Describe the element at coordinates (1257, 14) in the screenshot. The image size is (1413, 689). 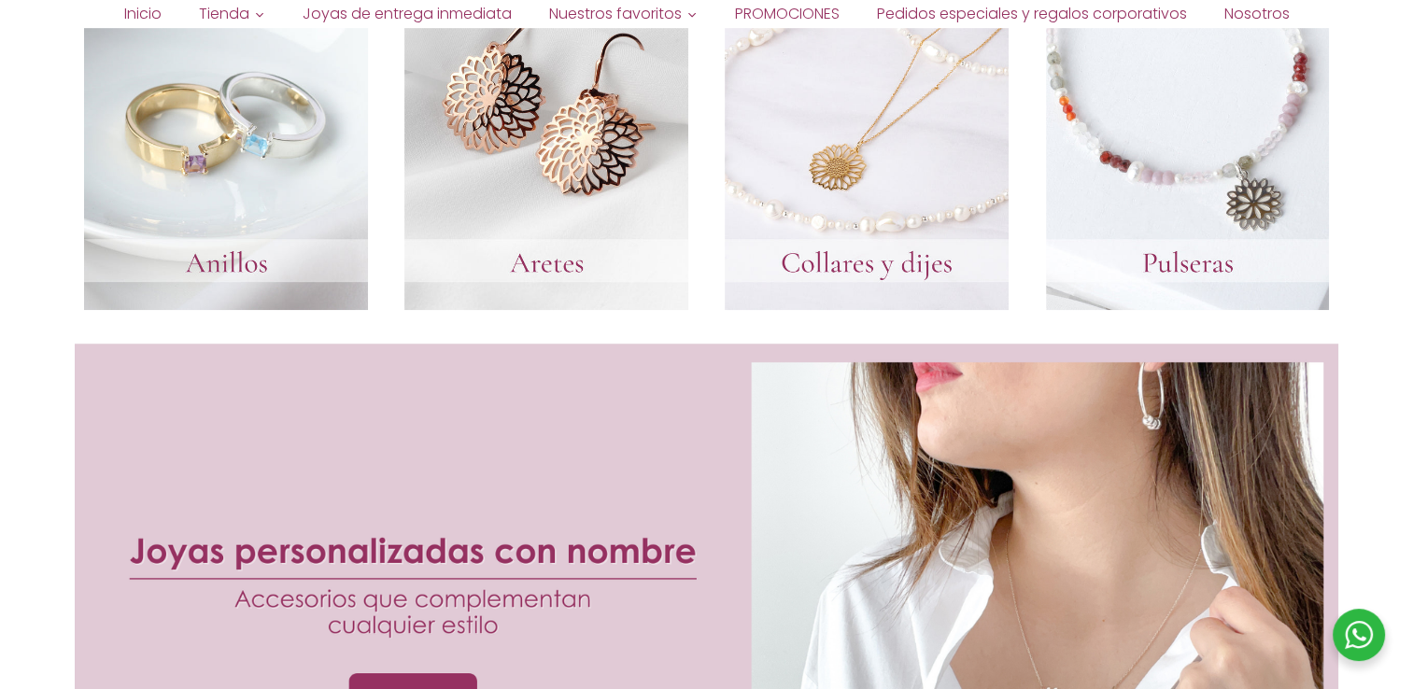
I see `span: Nosotros` at that location.